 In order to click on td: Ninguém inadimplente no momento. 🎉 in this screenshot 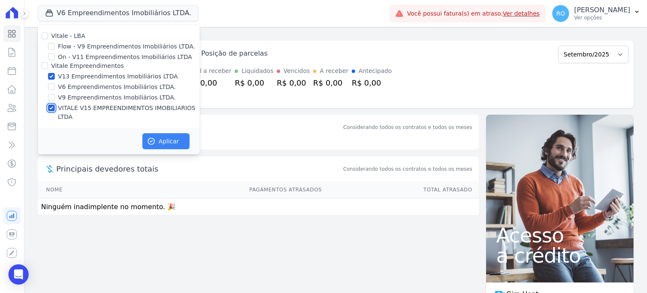, I will do `click(258, 207)`.